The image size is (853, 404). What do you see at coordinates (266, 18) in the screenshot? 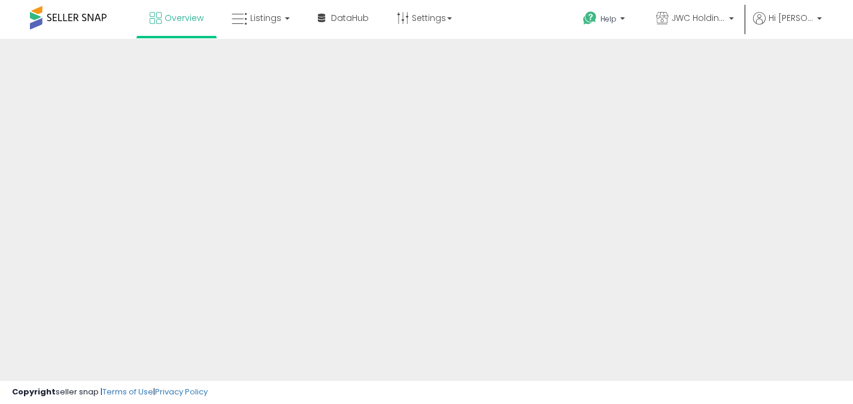
I see `span: Listings` at bounding box center [266, 18].